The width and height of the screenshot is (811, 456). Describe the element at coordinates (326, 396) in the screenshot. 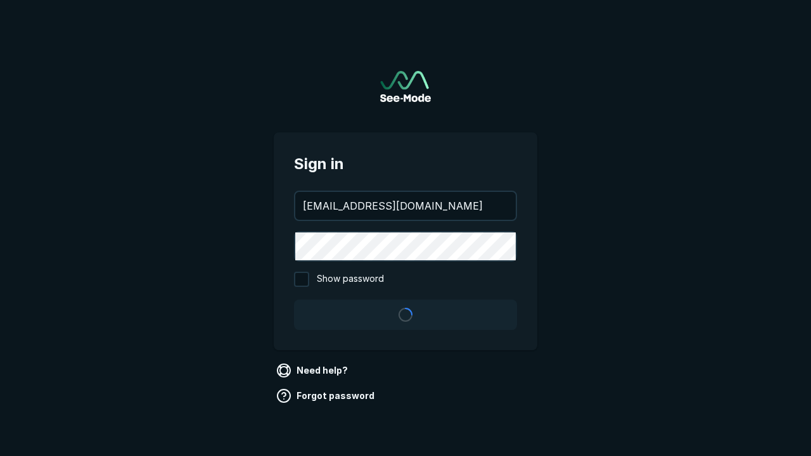

I see `a: Forgot password` at that location.